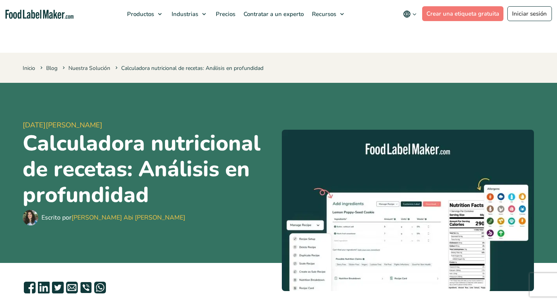  What do you see at coordinates (273, 14) in the screenshot?
I see `span: Contratar a un experto` at bounding box center [273, 14].